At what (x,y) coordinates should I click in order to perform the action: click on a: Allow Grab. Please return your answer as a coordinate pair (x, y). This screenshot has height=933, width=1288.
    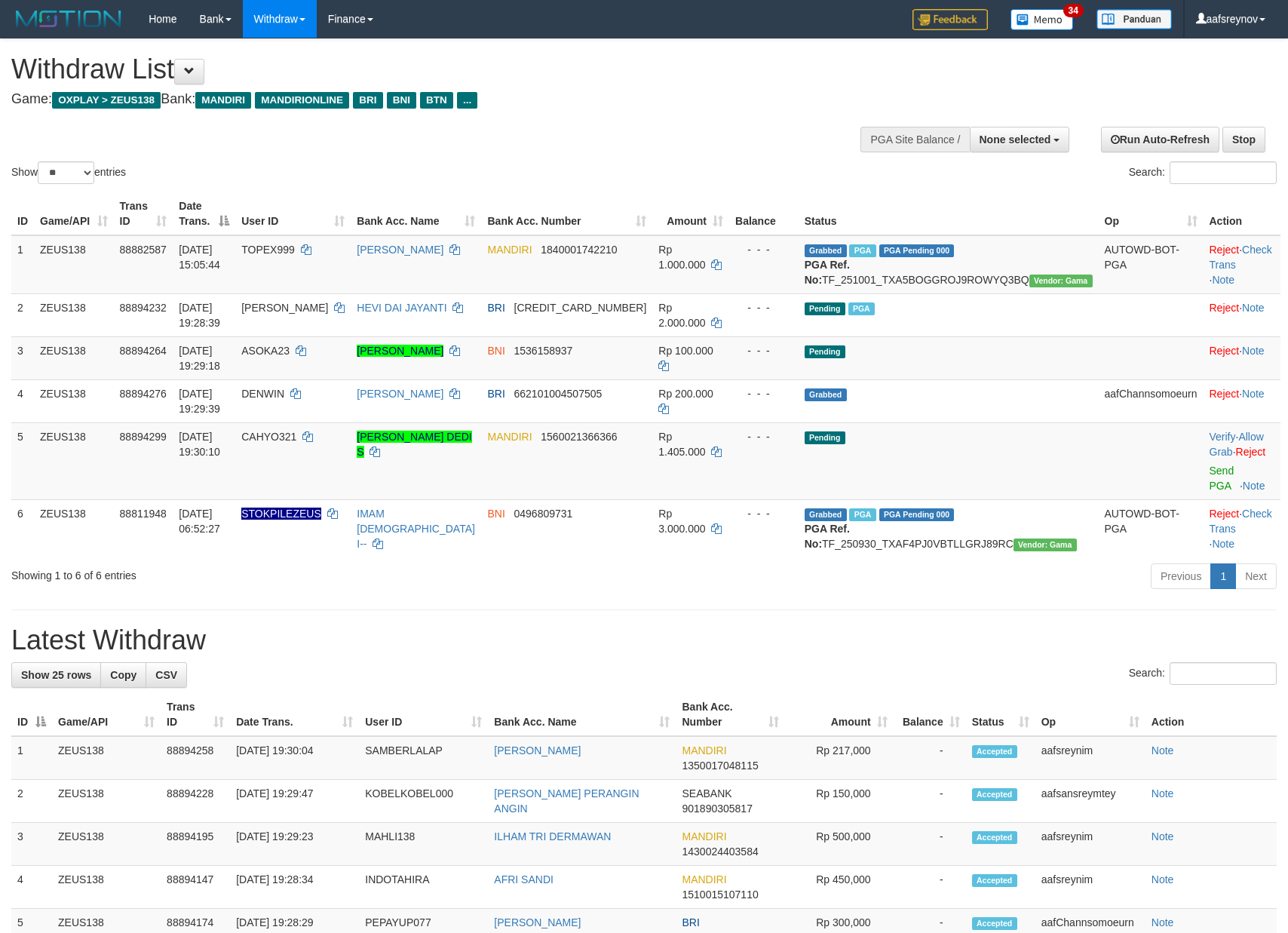
    Looking at the image, I should click on (1237, 444).